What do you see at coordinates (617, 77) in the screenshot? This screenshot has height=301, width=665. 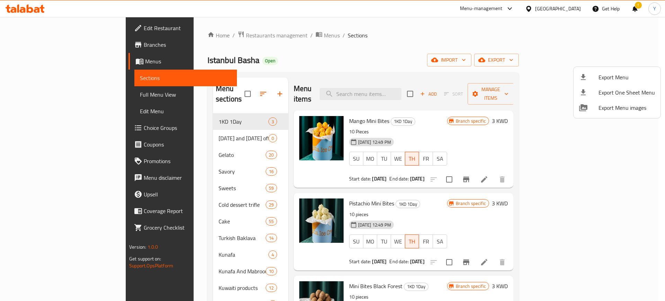 I see `li: Export menu items` at bounding box center [617, 77].